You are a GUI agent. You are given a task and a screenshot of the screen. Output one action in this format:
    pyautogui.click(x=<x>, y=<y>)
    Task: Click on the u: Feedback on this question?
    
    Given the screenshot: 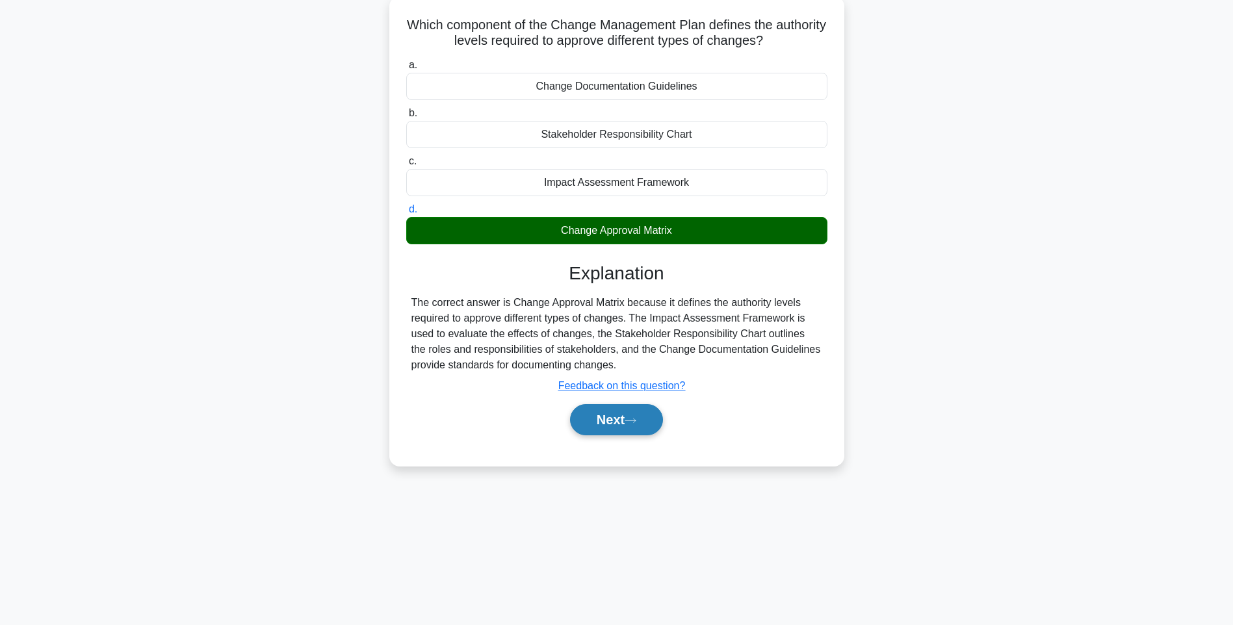 What is the action you would take?
    pyautogui.click(x=622, y=385)
    